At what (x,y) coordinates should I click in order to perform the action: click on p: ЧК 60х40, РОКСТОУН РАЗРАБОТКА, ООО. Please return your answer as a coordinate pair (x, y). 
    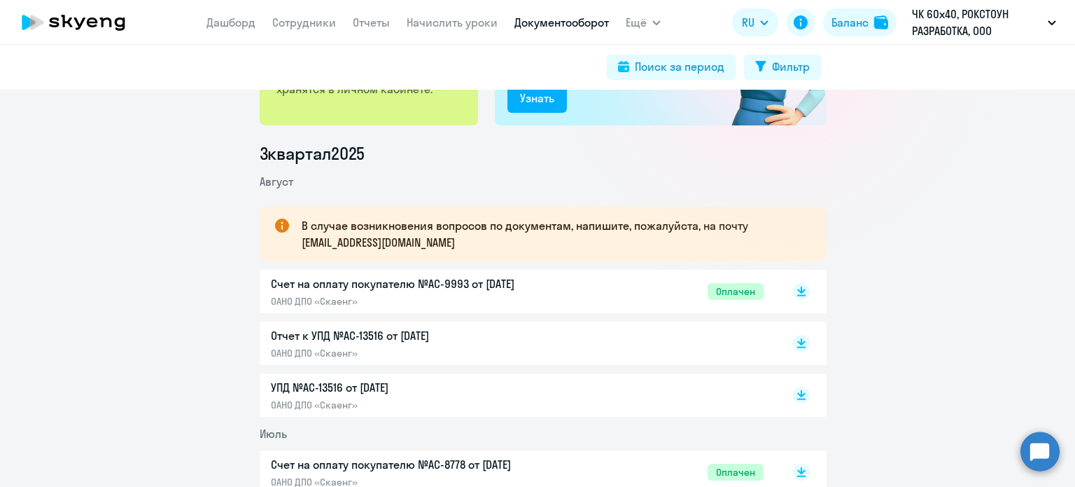
    Looking at the image, I should click on (977, 22).